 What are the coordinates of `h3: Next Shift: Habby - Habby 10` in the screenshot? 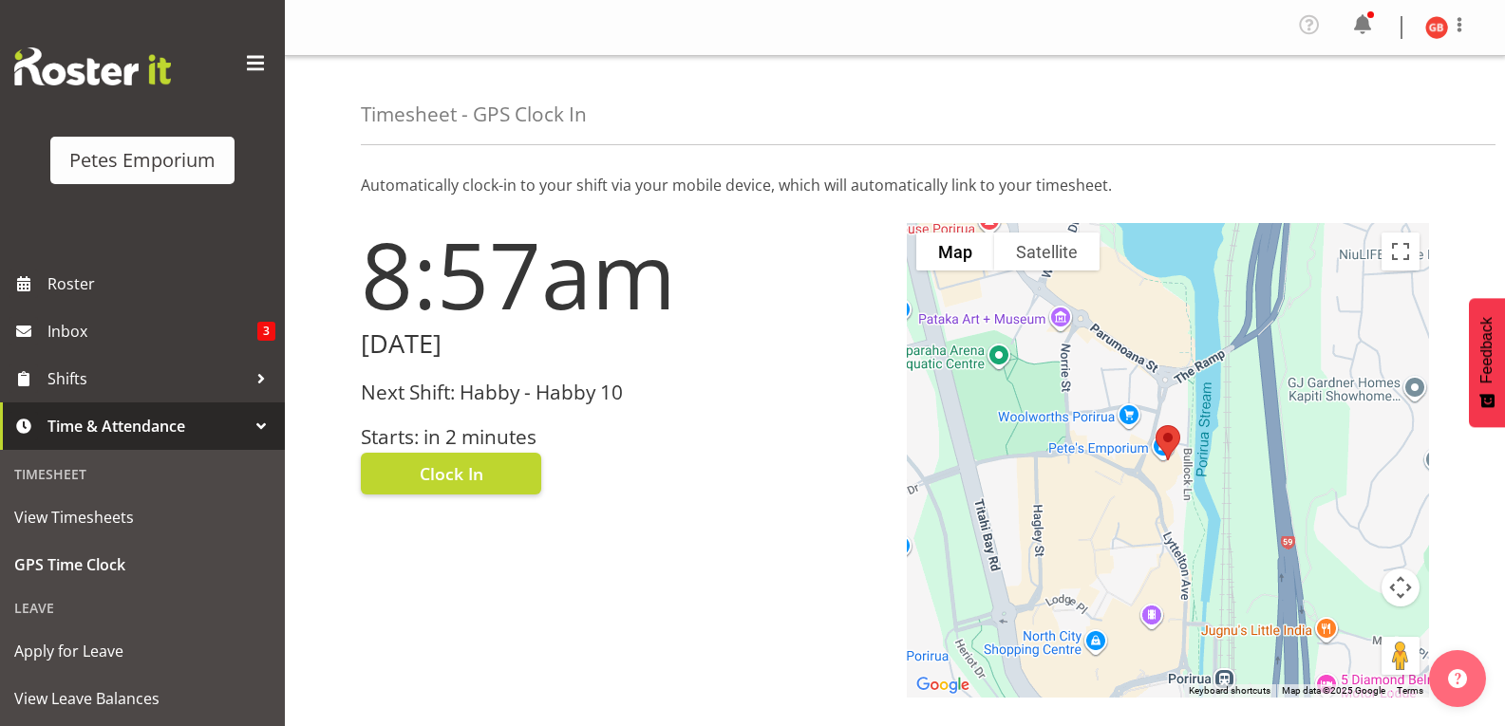 It's located at (622, 392).